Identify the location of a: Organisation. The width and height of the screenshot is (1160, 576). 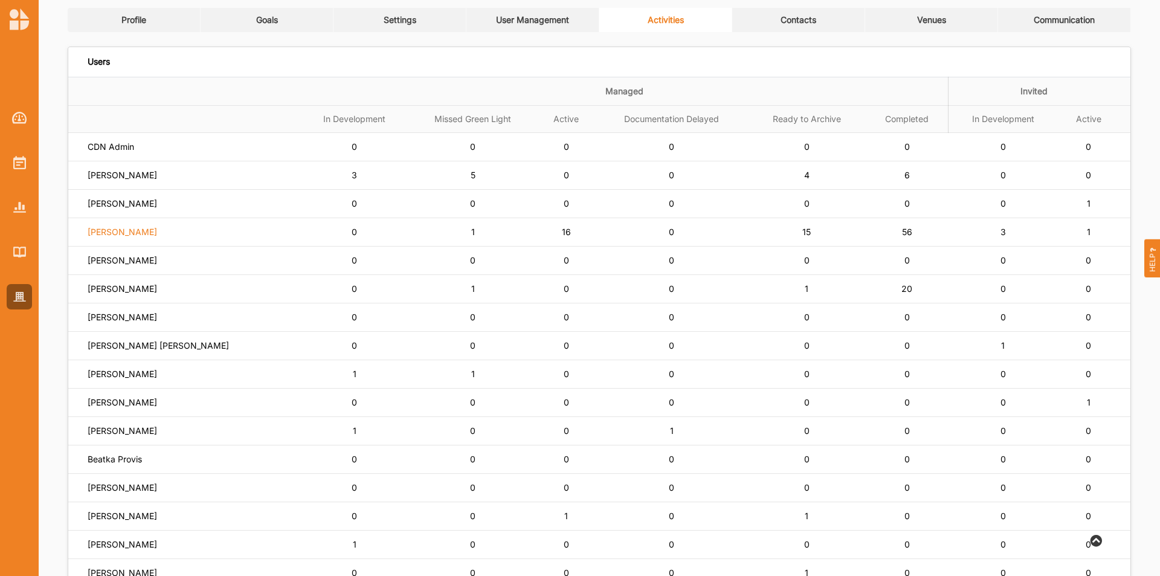
(19, 297).